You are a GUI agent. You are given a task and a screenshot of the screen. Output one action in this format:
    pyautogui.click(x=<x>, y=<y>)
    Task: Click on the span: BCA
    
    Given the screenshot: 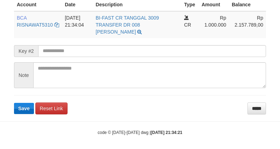 What is the action you would take?
    pyautogui.click(x=22, y=18)
    